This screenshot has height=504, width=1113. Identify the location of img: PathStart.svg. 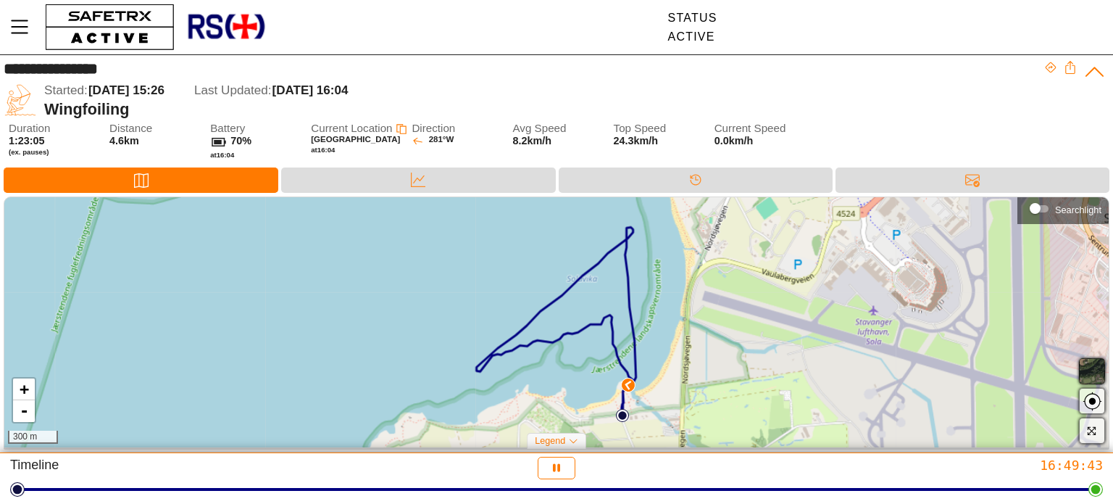
(623, 415).